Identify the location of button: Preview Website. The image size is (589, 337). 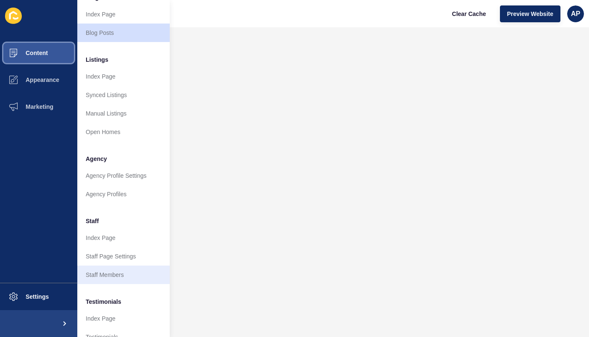
(530, 14).